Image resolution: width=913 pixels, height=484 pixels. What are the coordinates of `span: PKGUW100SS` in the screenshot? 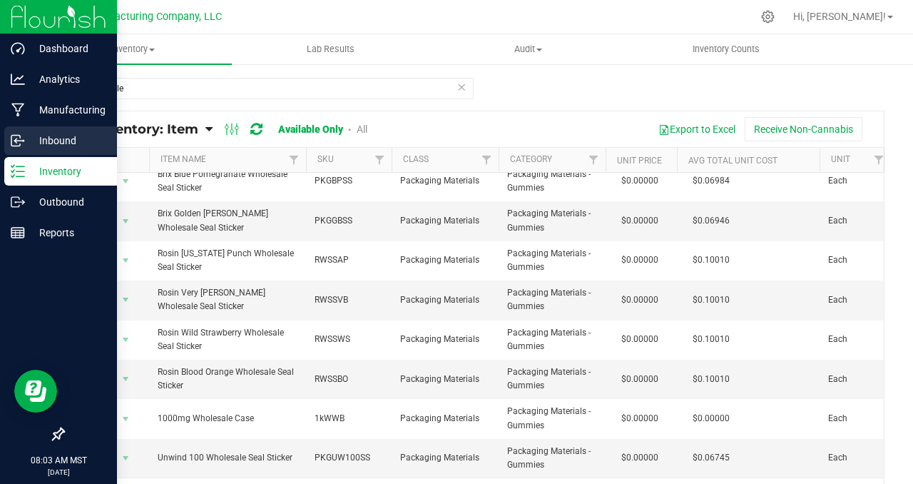 It's located at (349, 457).